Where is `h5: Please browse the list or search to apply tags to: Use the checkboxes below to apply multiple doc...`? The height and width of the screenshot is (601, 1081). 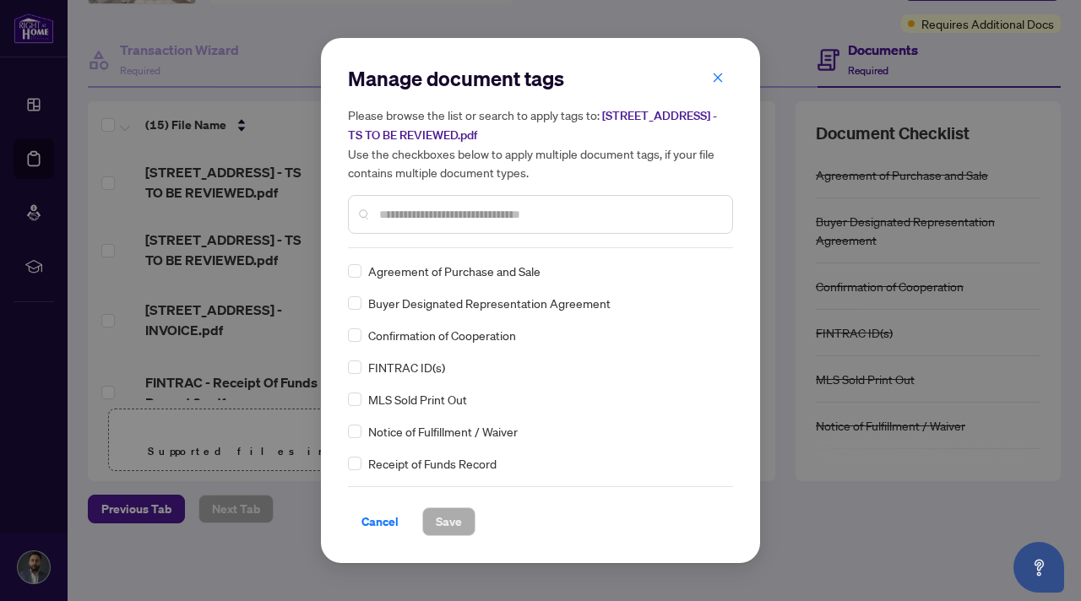 h5: Please browse the list or search to apply tags to: Use the checkboxes below to apply multiple doc... is located at coordinates (541, 144).